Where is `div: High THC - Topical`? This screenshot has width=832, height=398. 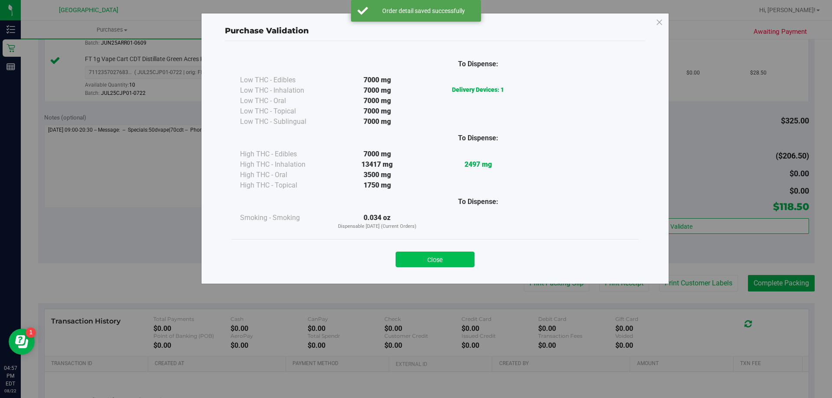
div: High THC - Topical is located at coordinates (283, 185).